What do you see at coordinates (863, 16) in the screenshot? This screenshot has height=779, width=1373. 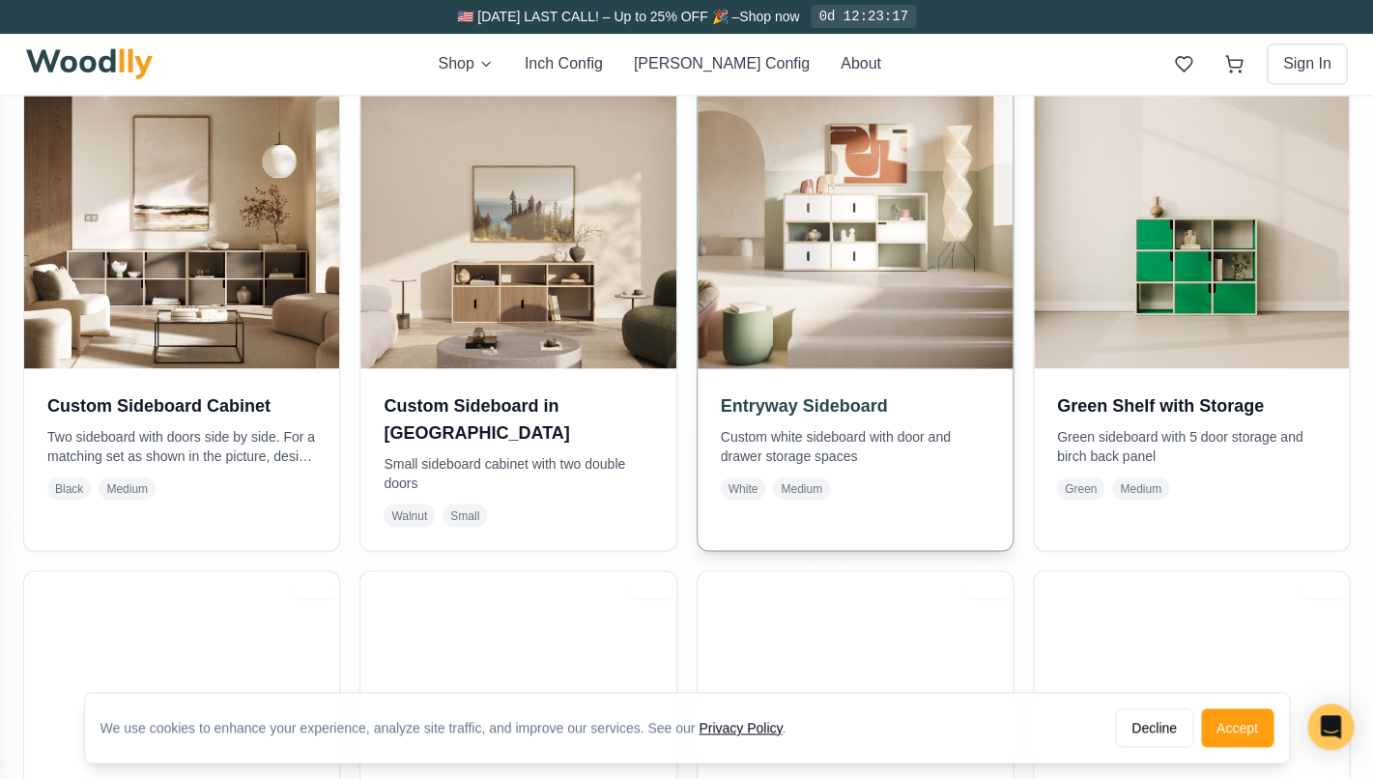 I see `div: 0d 12:23:17` at bounding box center [863, 16].